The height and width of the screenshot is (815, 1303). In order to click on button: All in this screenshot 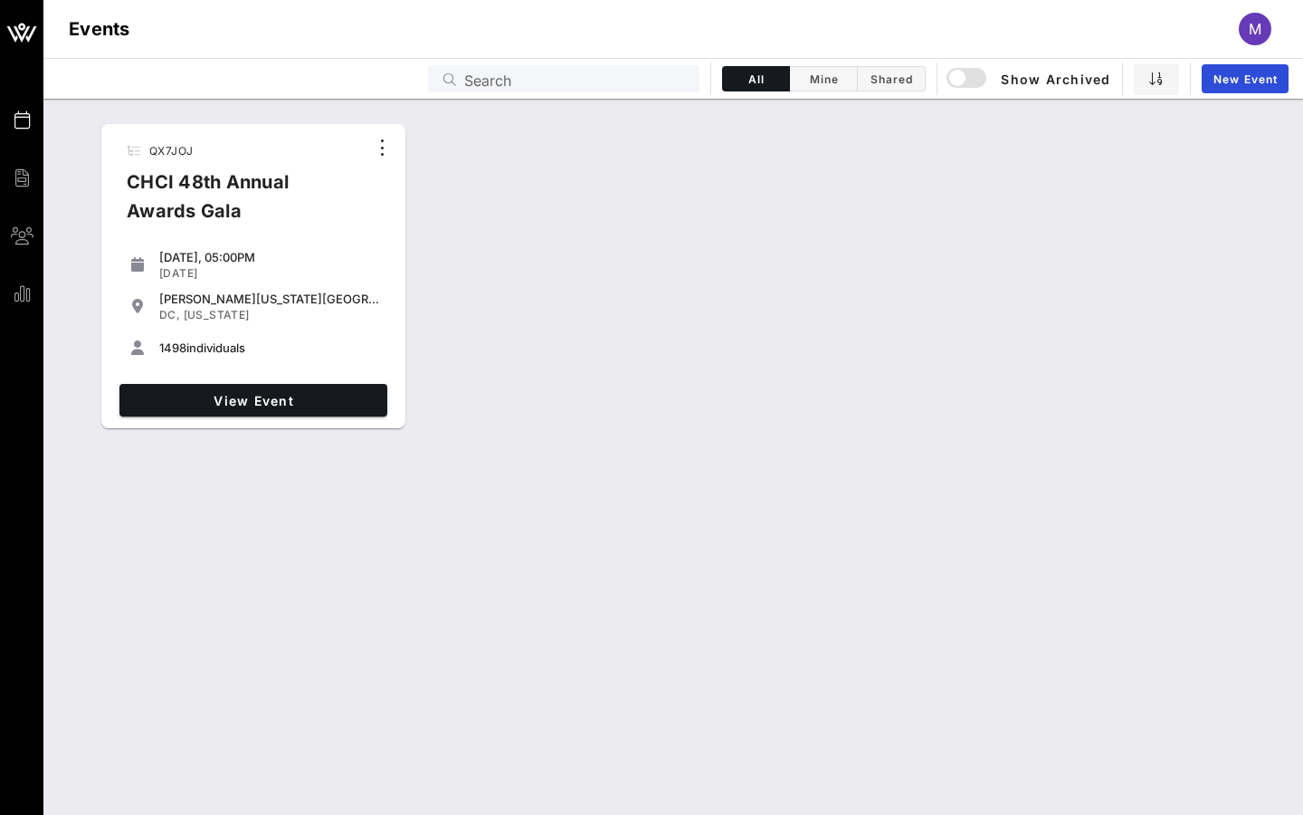, I will do `click(756, 79)`.